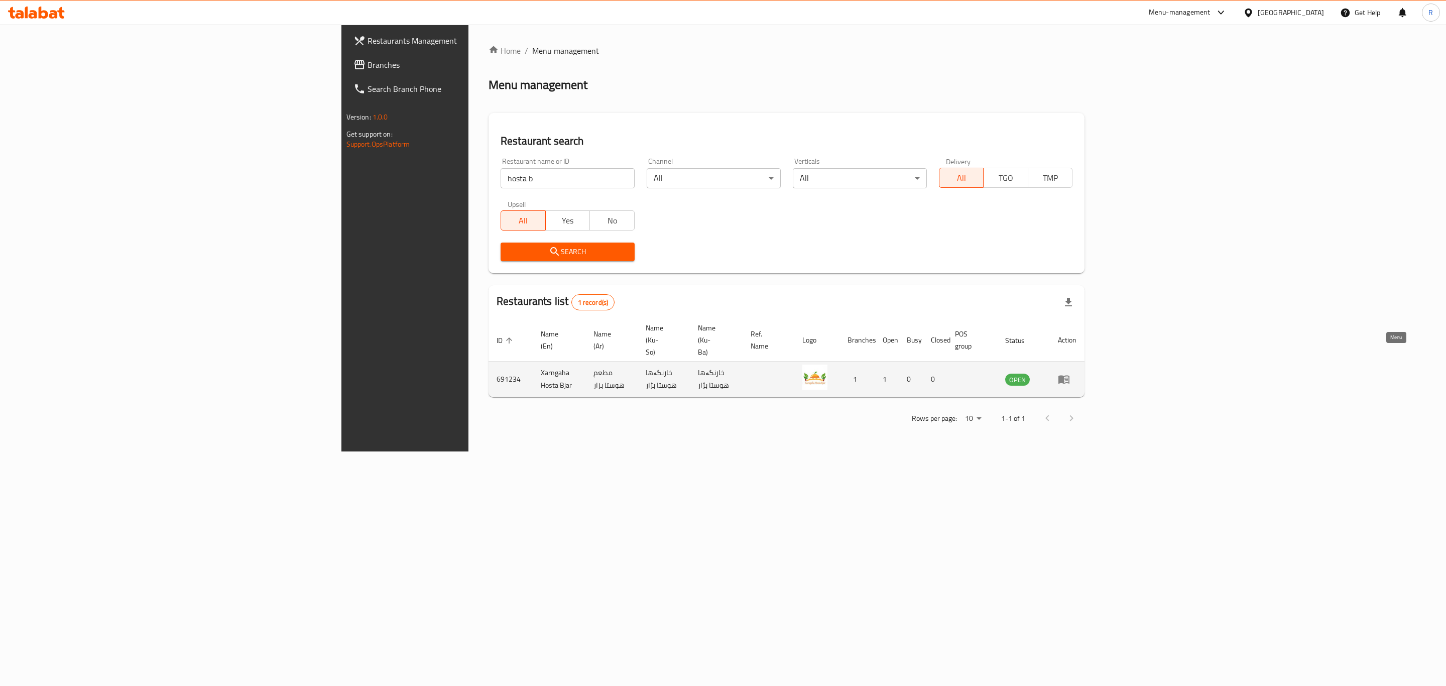  Describe the element at coordinates (557, 340) in the screenshot. I see `span: Name (En)` at that location.